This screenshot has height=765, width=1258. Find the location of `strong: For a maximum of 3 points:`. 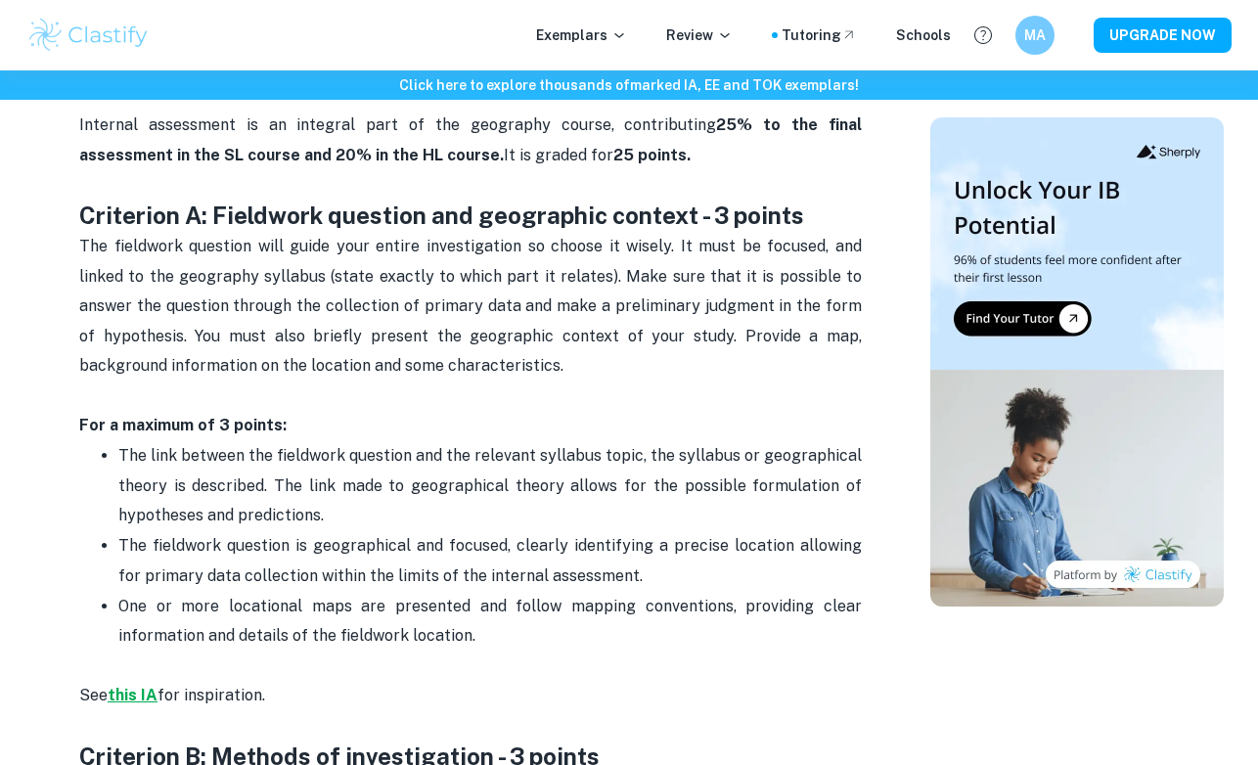

strong: For a maximum of 3 points: is located at coordinates (183, 425).